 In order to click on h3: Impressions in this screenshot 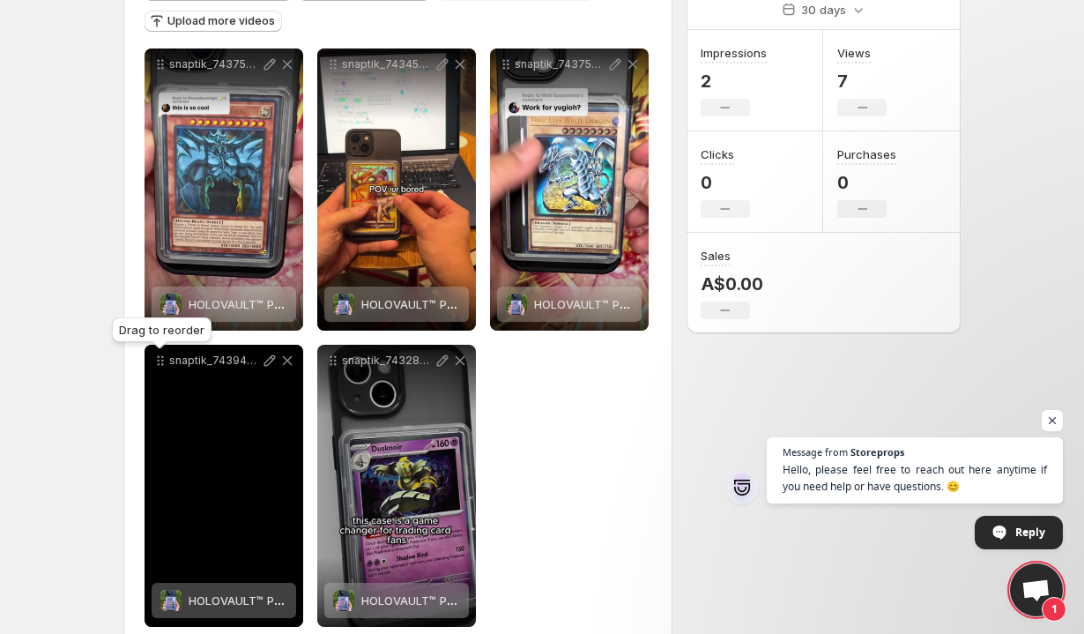, I will do `click(733, 53)`.